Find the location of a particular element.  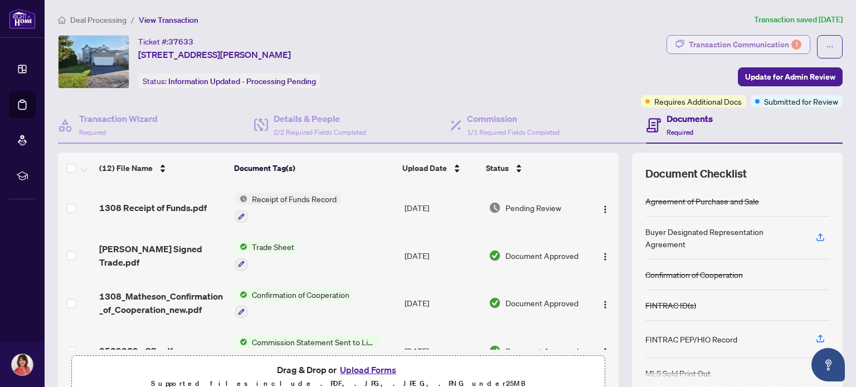

div: Status: is located at coordinates (229, 81).